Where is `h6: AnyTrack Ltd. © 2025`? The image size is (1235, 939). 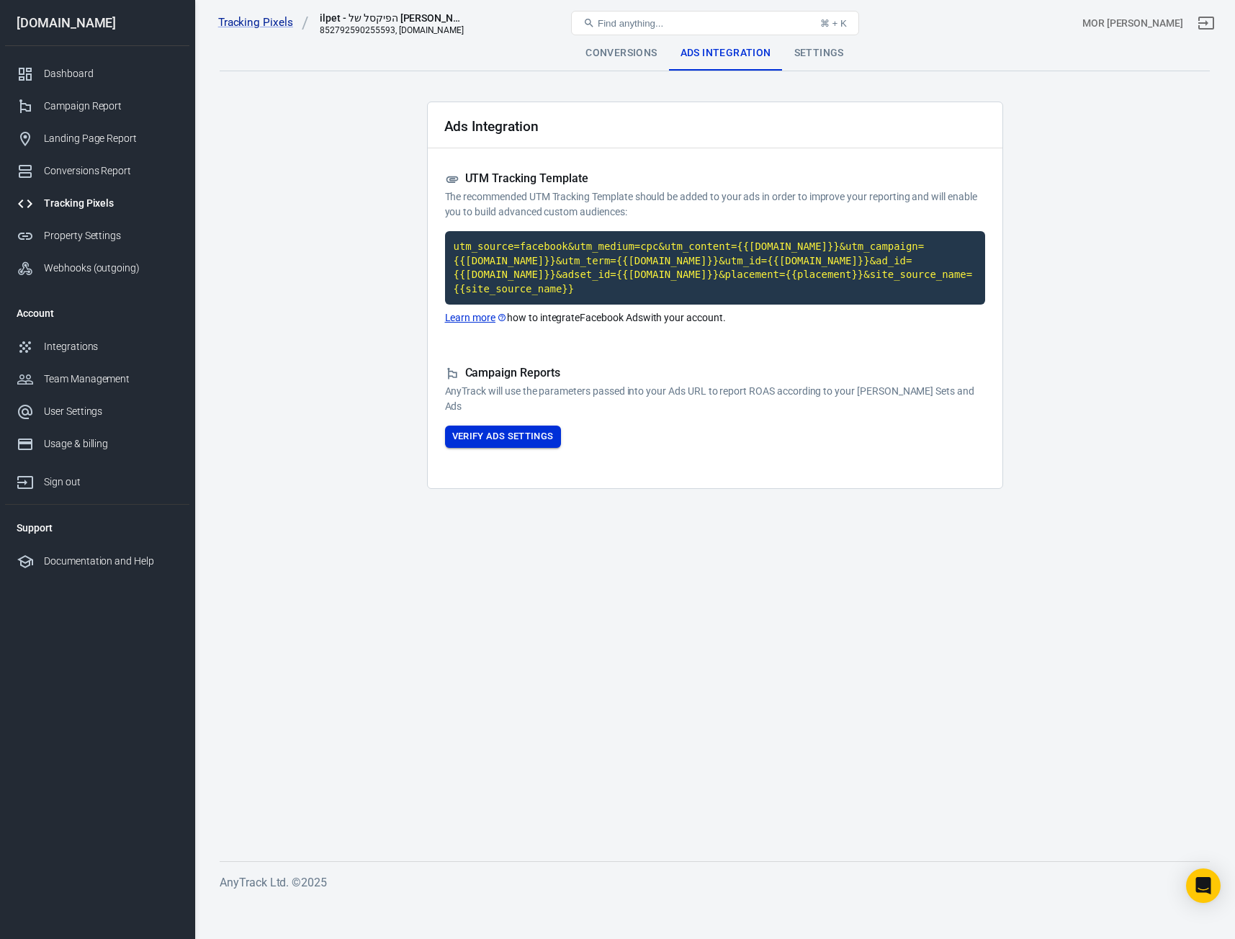 h6: AnyTrack Ltd. © 2025 is located at coordinates (714, 882).